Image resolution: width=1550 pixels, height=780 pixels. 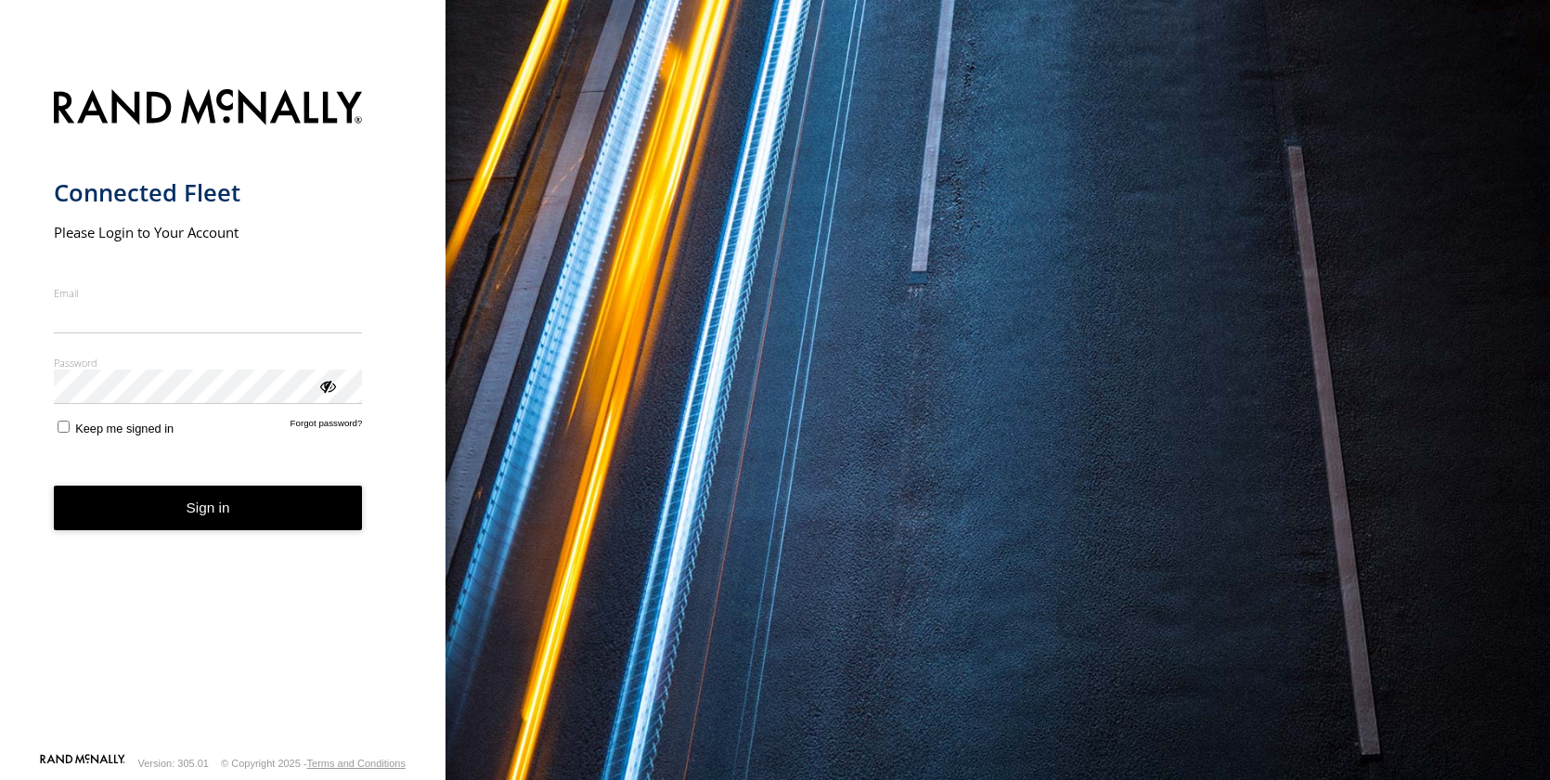 I want to click on div: ViewPassword, so click(x=327, y=385).